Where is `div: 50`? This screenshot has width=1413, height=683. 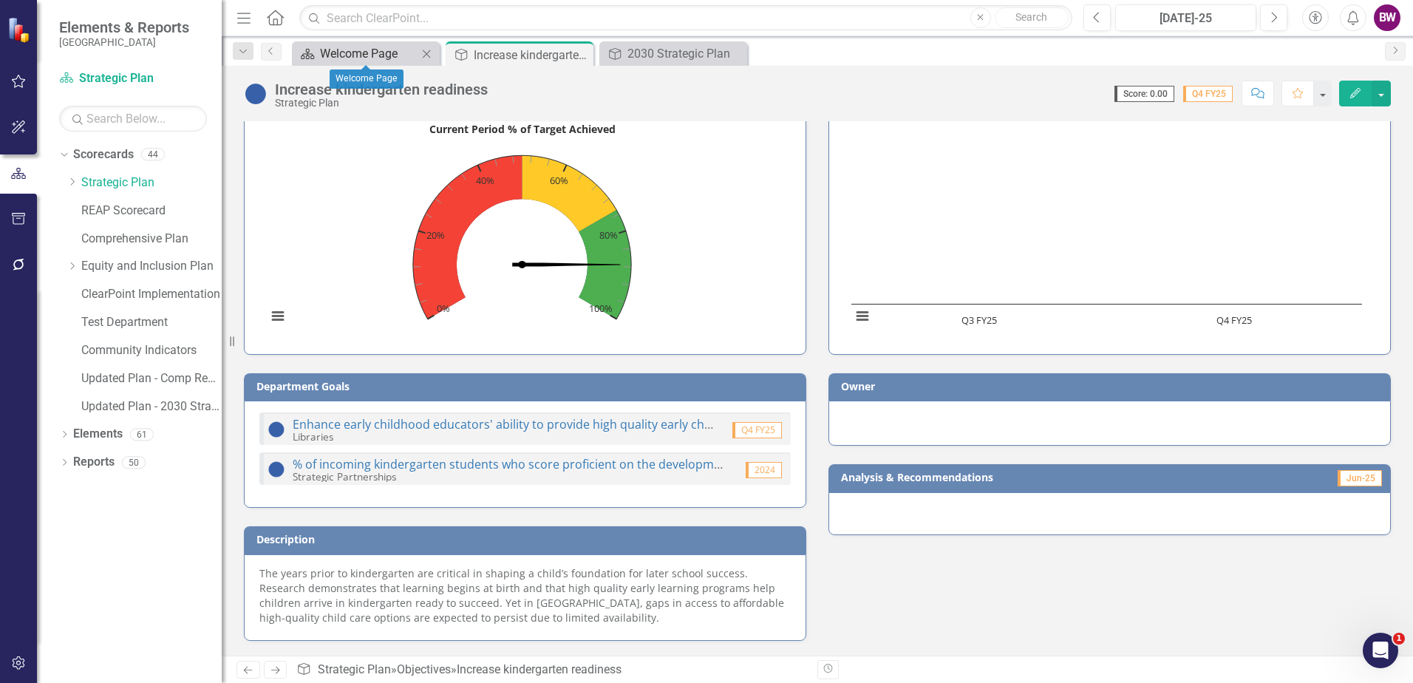
div: 50 is located at coordinates (134, 462).